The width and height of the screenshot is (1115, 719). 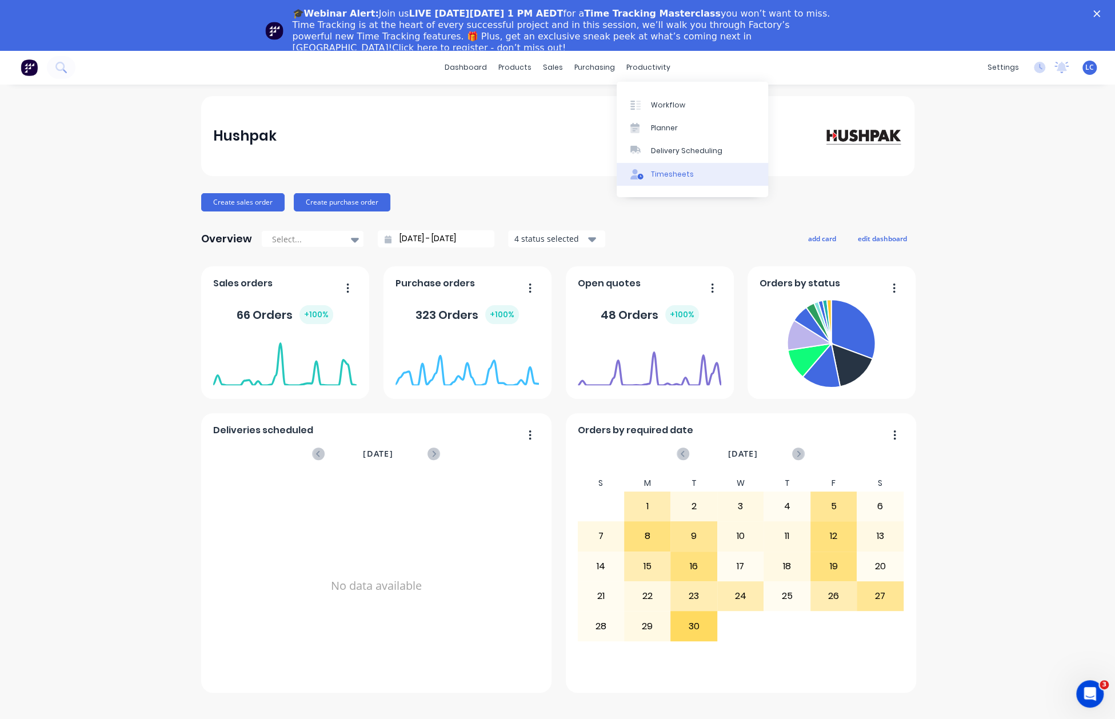 I want to click on span: LC, so click(x=1089, y=67).